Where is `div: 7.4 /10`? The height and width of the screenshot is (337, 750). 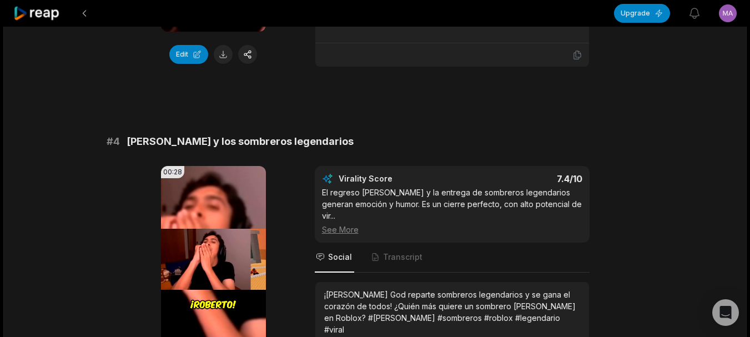 div: 7.4 /10 is located at coordinates (522, 179).